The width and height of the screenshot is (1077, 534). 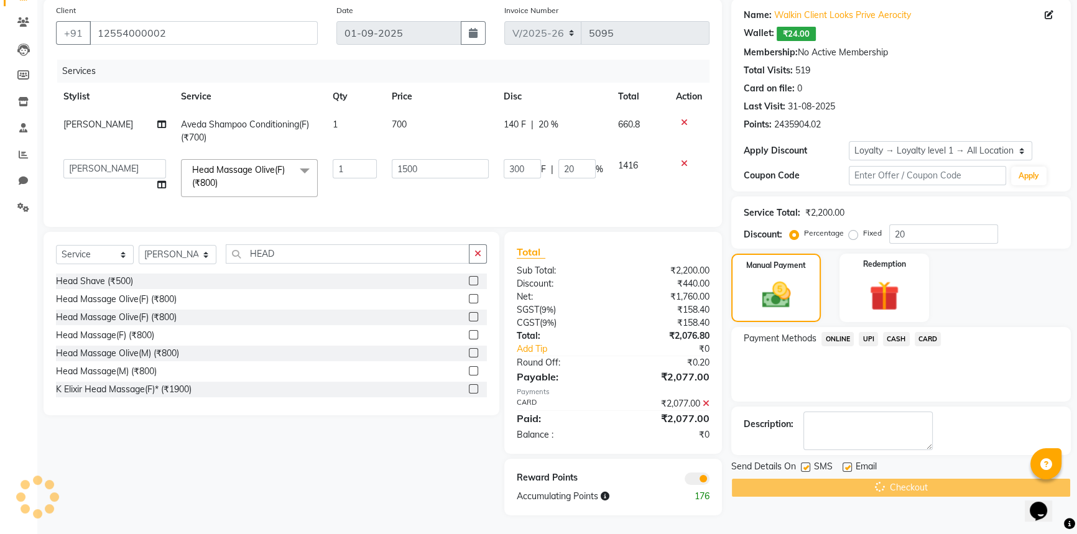 What do you see at coordinates (66, 11) in the screenshot?
I see `label: Client` at bounding box center [66, 11].